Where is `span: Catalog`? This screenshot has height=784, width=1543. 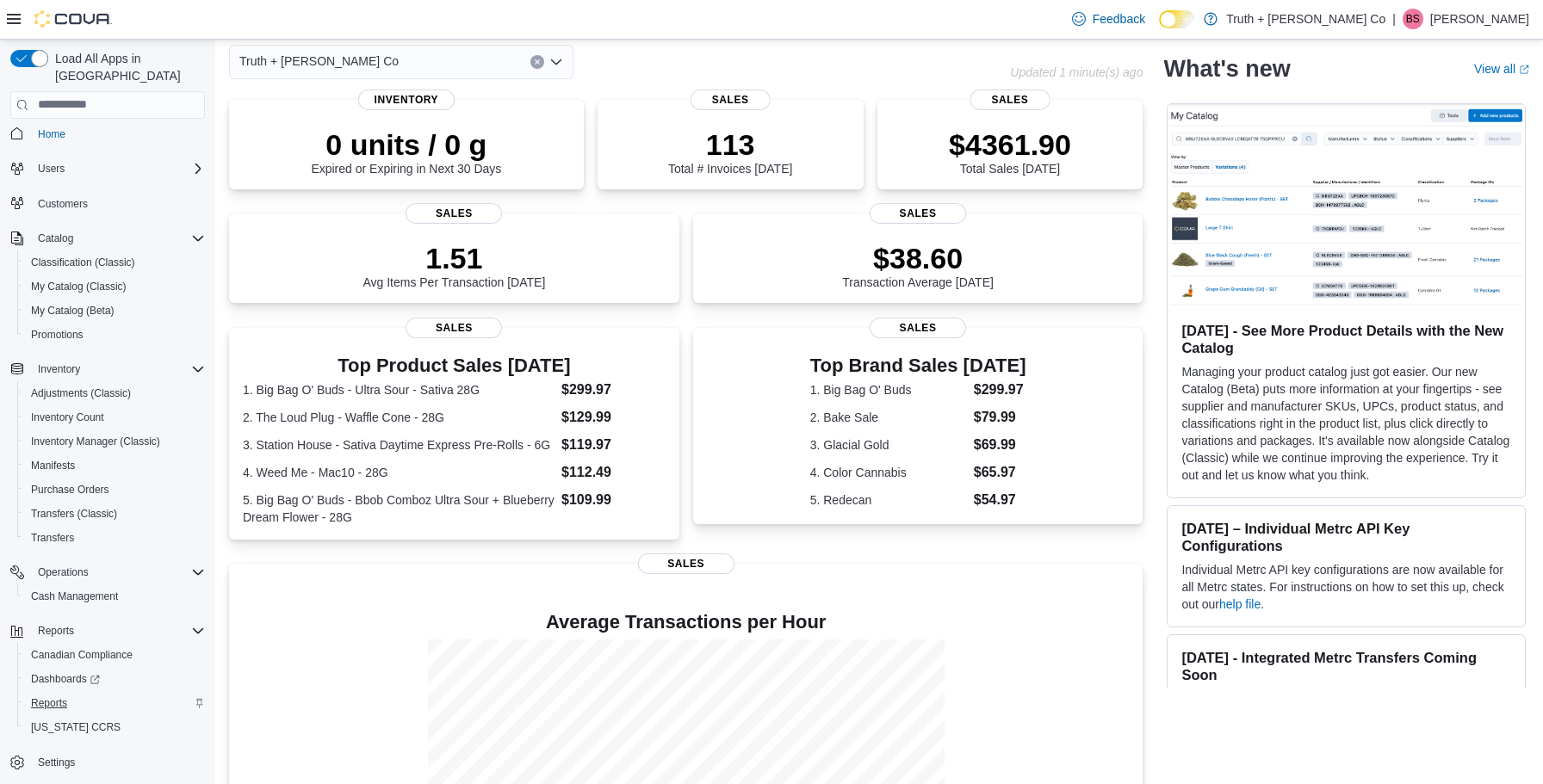 span: Catalog is located at coordinates (118, 238).